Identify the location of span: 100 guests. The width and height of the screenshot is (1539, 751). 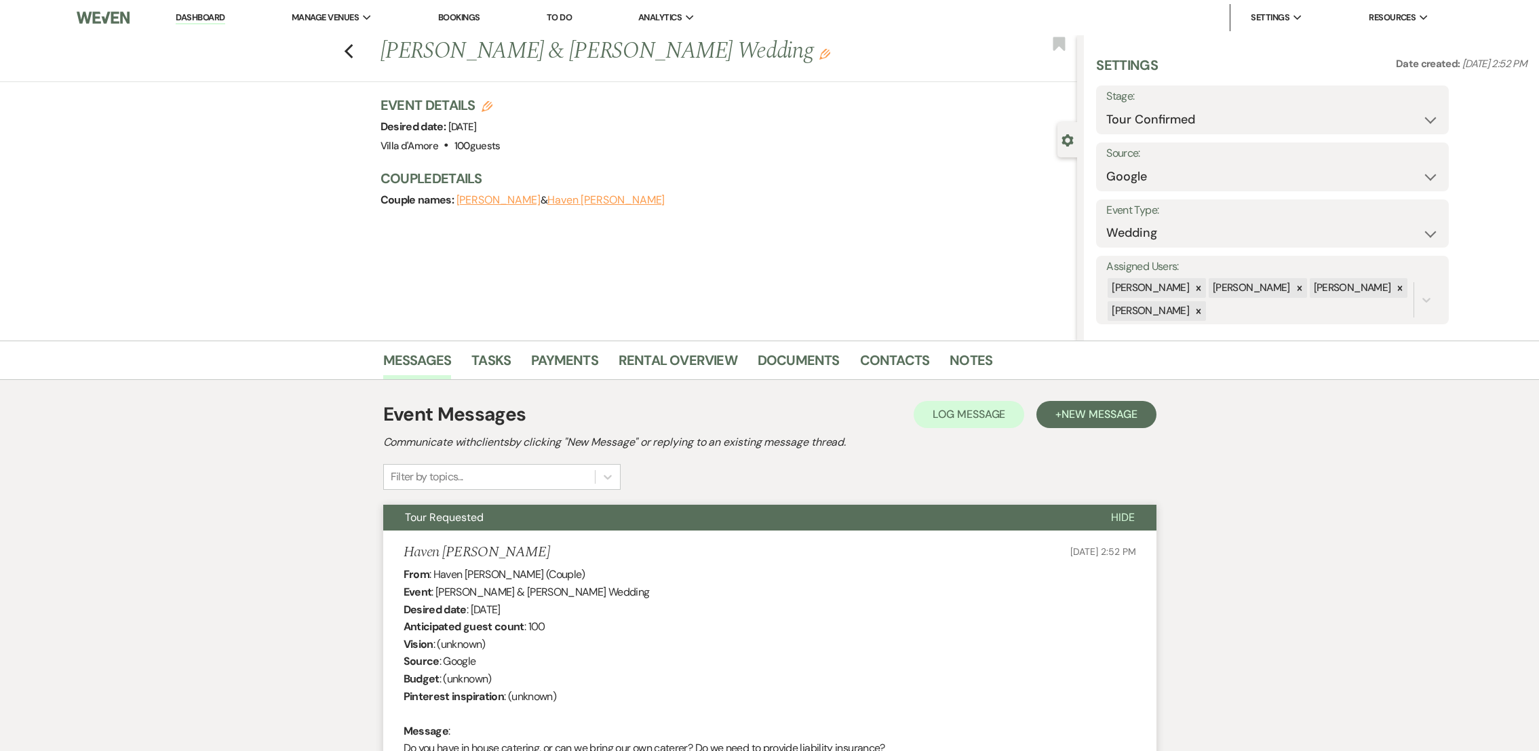
(477, 146).